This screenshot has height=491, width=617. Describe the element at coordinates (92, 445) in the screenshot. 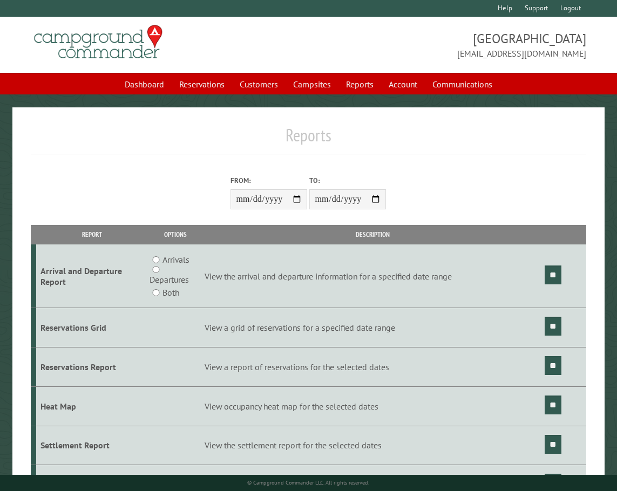

I see `td: Settlement Report` at that location.